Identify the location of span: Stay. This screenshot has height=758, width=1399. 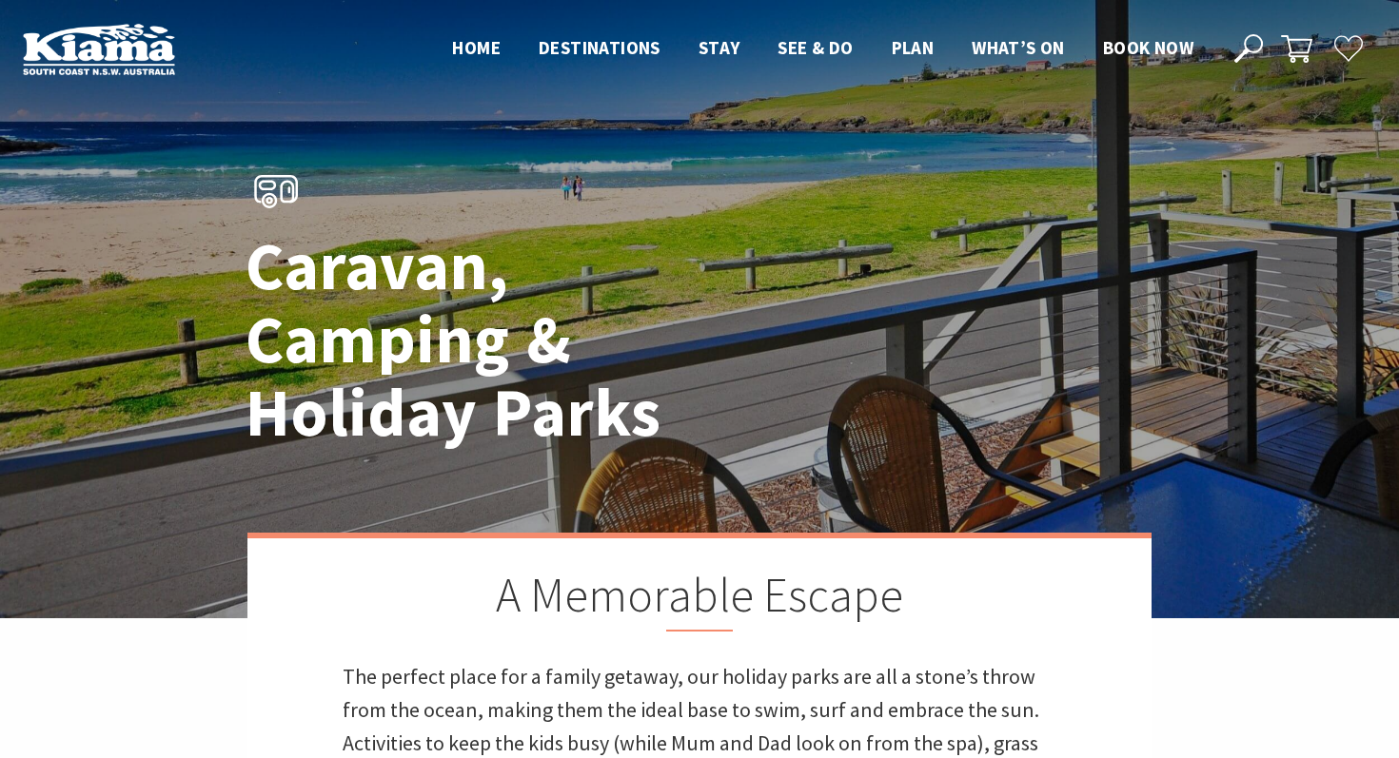
(719, 48).